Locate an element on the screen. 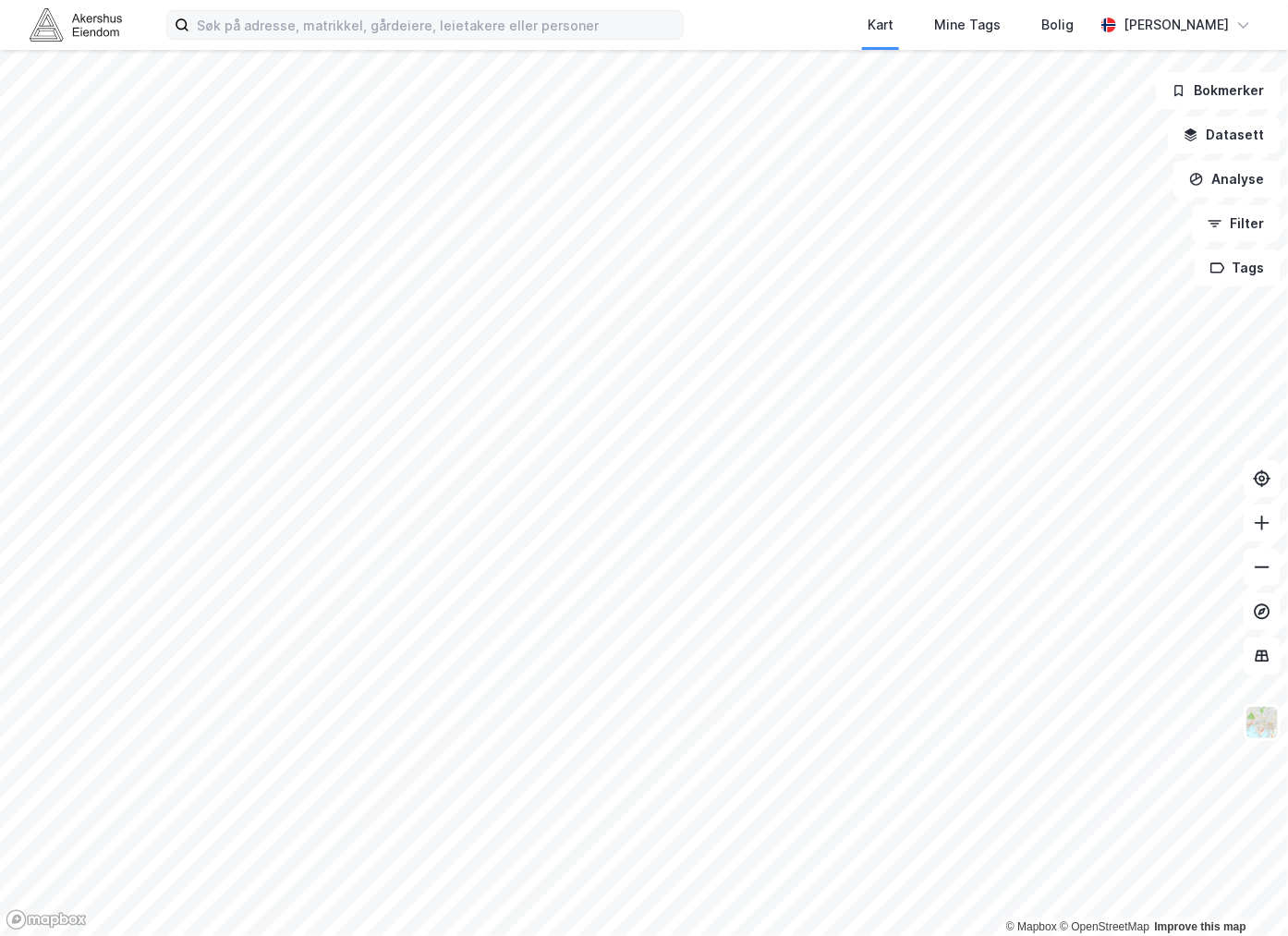 The width and height of the screenshot is (1288, 936). div: Mine Tags is located at coordinates (967, 25).